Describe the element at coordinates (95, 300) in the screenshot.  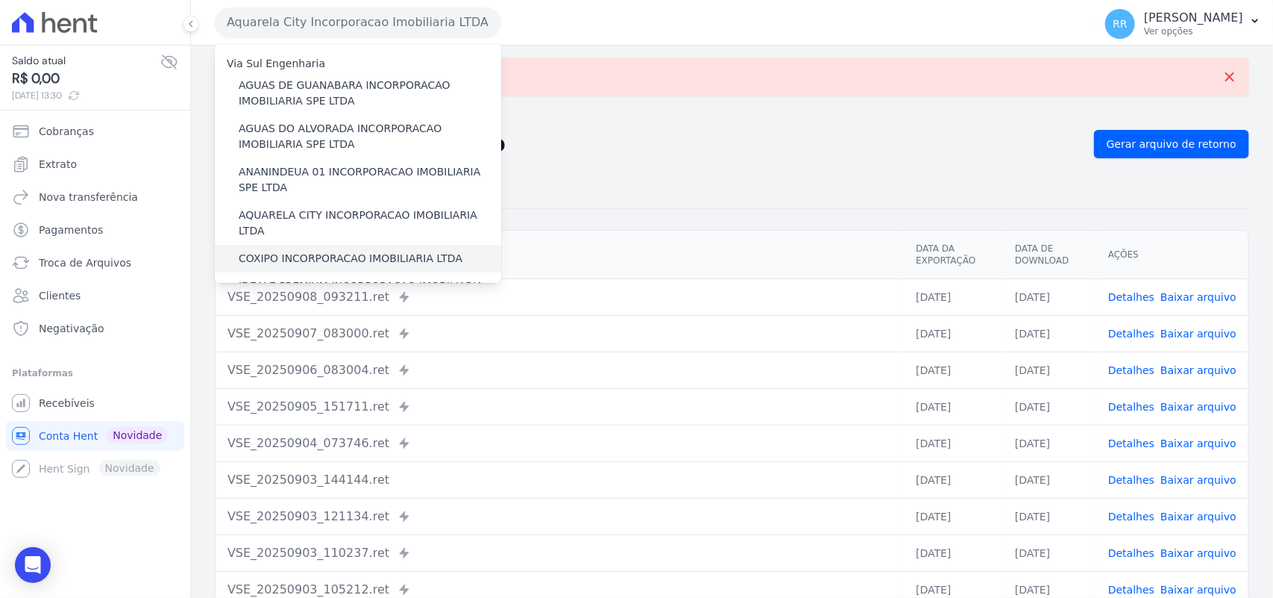
I see `nav: Sidebar` at that location.